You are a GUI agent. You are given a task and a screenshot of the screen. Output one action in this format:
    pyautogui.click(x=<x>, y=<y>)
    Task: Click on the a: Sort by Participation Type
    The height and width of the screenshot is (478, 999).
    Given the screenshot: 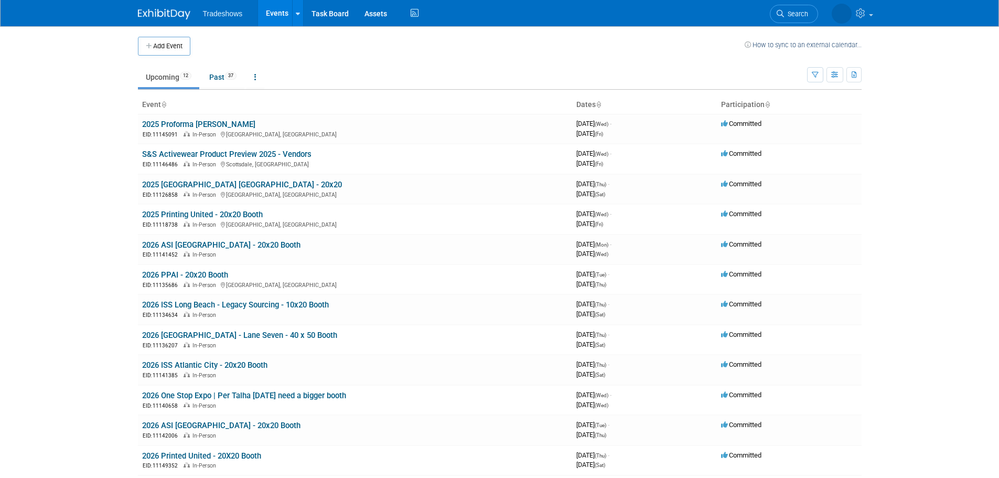 What is the action you would take?
    pyautogui.click(x=767, y=104)
    